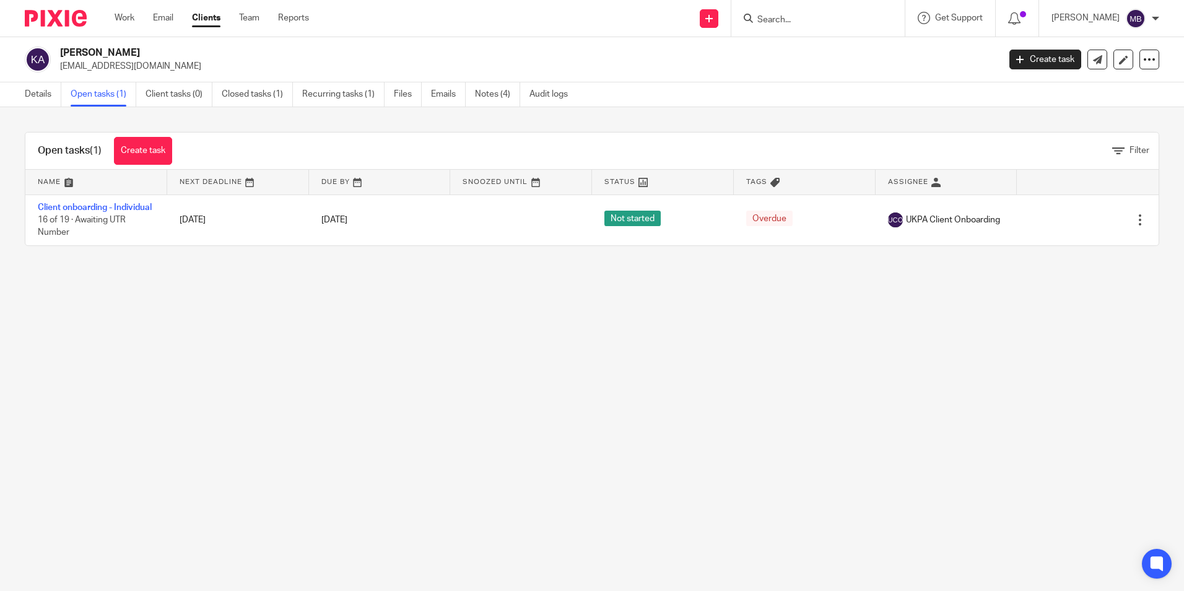 The width and height of the screenshot is (1184, 591). I want to click on a: Emails, so click(448, 94).